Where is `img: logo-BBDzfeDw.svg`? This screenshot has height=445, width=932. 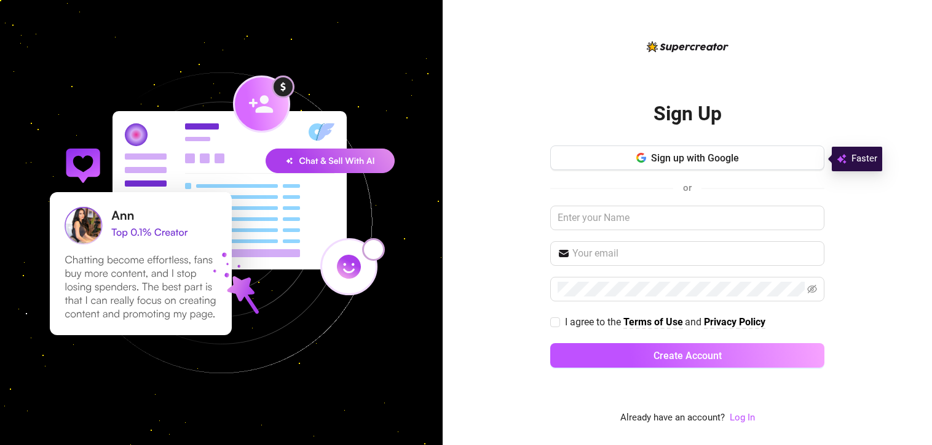
img: logo-BBDzfeDw.svg is located at coordinates (687, 47).